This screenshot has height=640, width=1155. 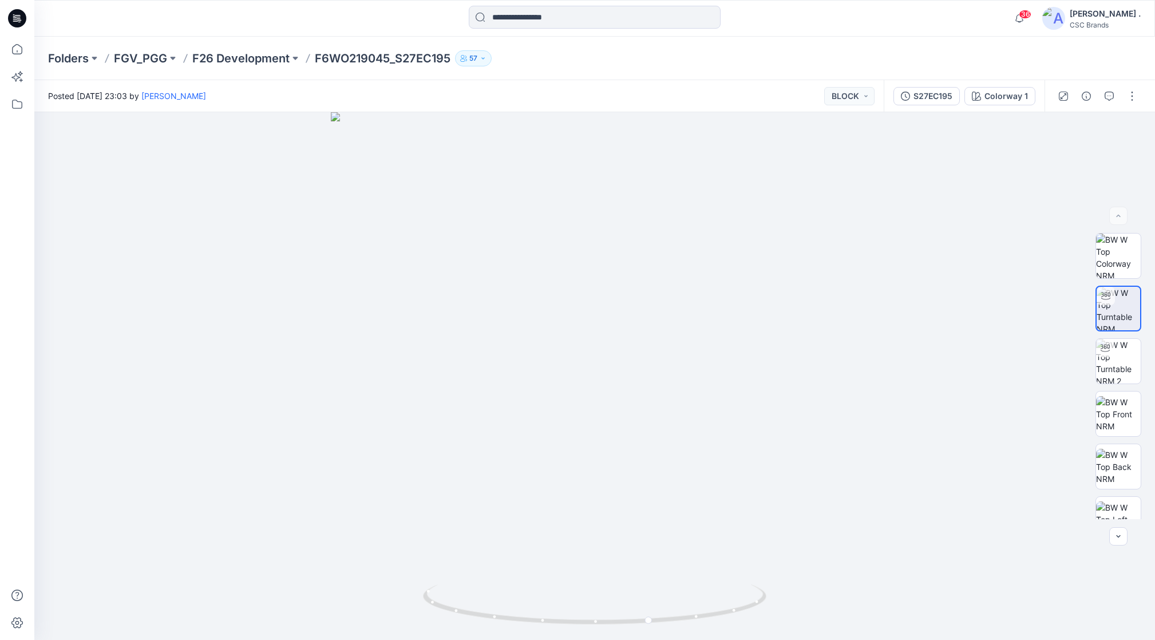 What do you see at coordinates (68, 58) in the screenshot?
I see `p: Folders` at bounding box center [68, 58].